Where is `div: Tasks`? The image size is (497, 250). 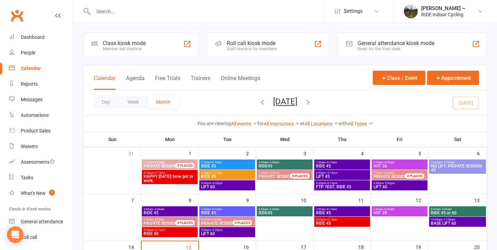
div: Tasks is located at coordinates (27, 177).